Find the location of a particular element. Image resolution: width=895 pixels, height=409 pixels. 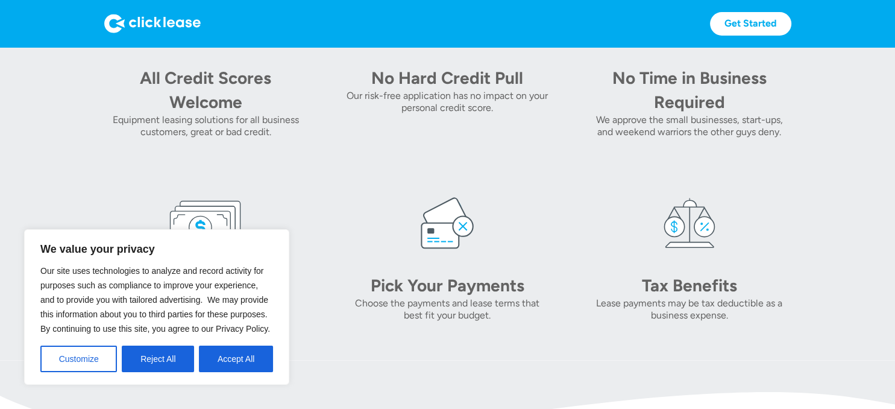

p: We value your privacy is located at coordinates (157, 249).